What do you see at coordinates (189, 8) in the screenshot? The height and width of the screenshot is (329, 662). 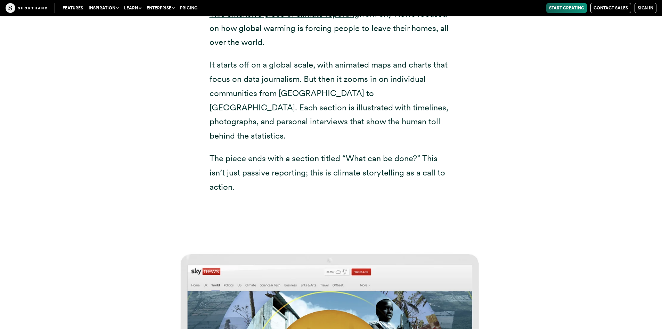 I see `a: Pricing` at bounding box center [189, 8].